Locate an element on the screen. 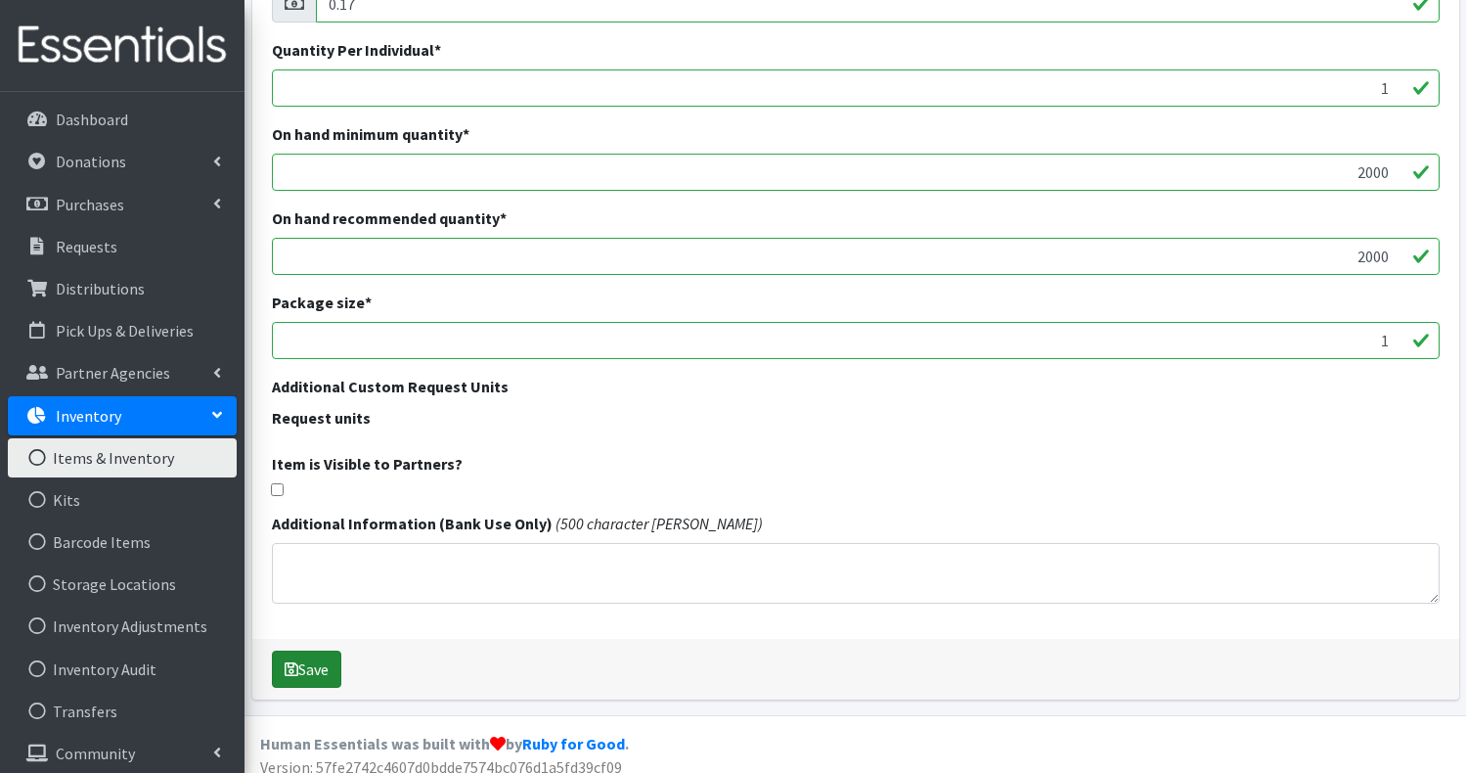 This screenshot has height=773, width=1466. a: Items & Inventory is located at coordinates (122, 458).